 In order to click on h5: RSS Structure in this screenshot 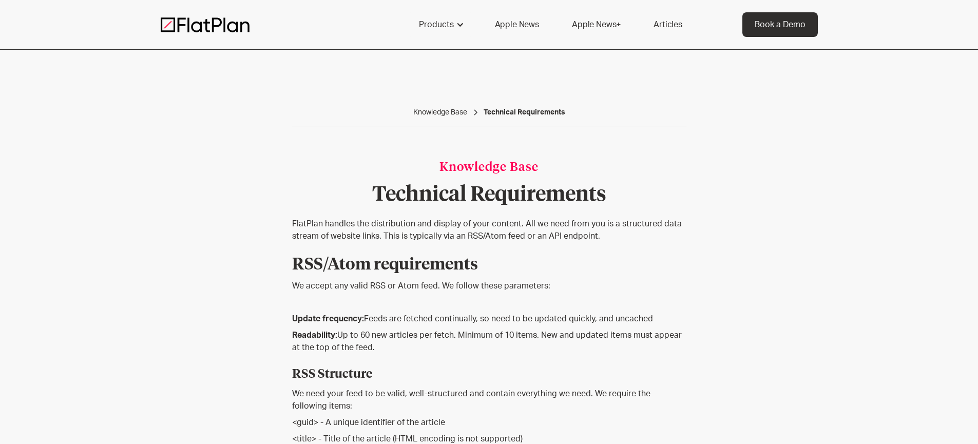, I will do `click(489, 371)`.